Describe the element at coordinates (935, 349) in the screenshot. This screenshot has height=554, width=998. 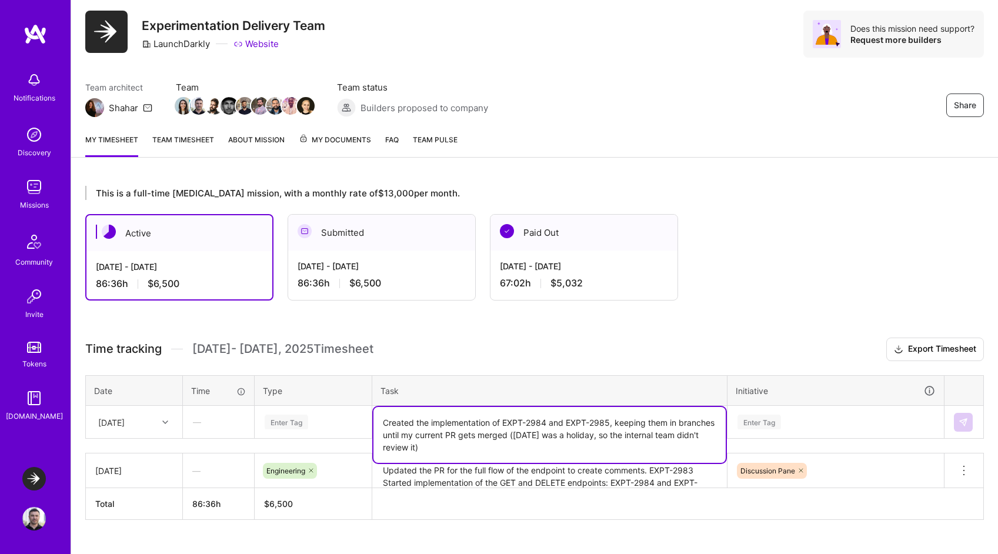
I see `button: Export Timesheet` at that location.